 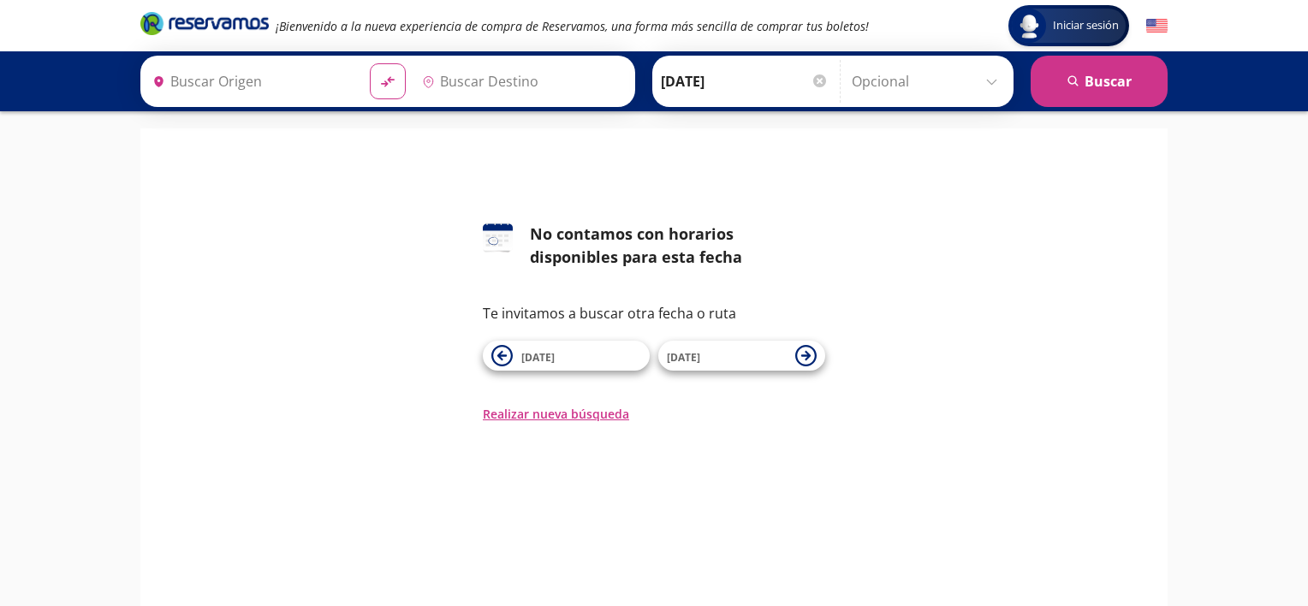 What do you see at coordinates (1099, 81) in the screenshot?
I see `button: Buscar` at bounding box center [1099, 81].